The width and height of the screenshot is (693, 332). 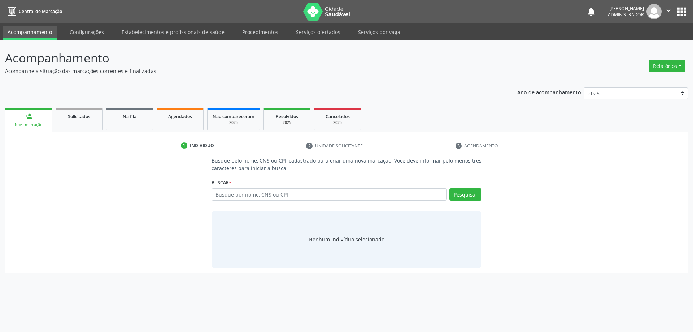 What do you see at coordinates (667, 66) in the screenshot?
I see `button: Relatórios` at bounding box center [667, 66].